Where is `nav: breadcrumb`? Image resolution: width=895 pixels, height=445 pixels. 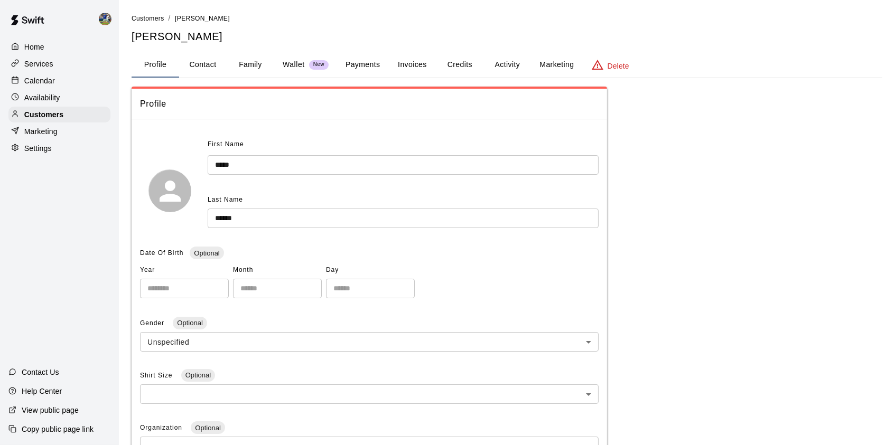
nav: breadcrumb is located at coordinates (506, 18).